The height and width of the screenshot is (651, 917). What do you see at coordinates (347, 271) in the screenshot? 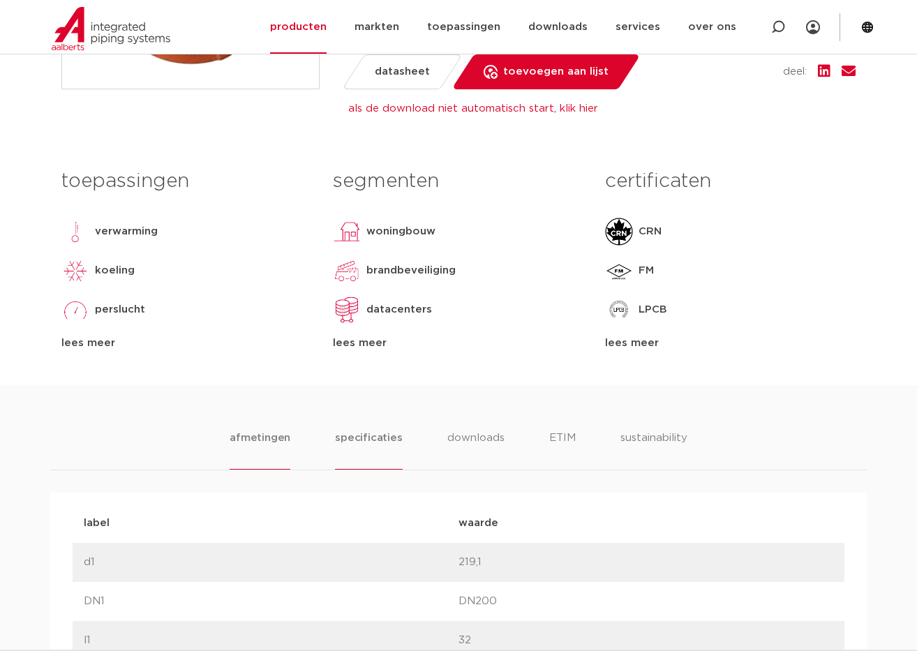
I see `img: brandbeveiliging` at bounding box center [347, 271].